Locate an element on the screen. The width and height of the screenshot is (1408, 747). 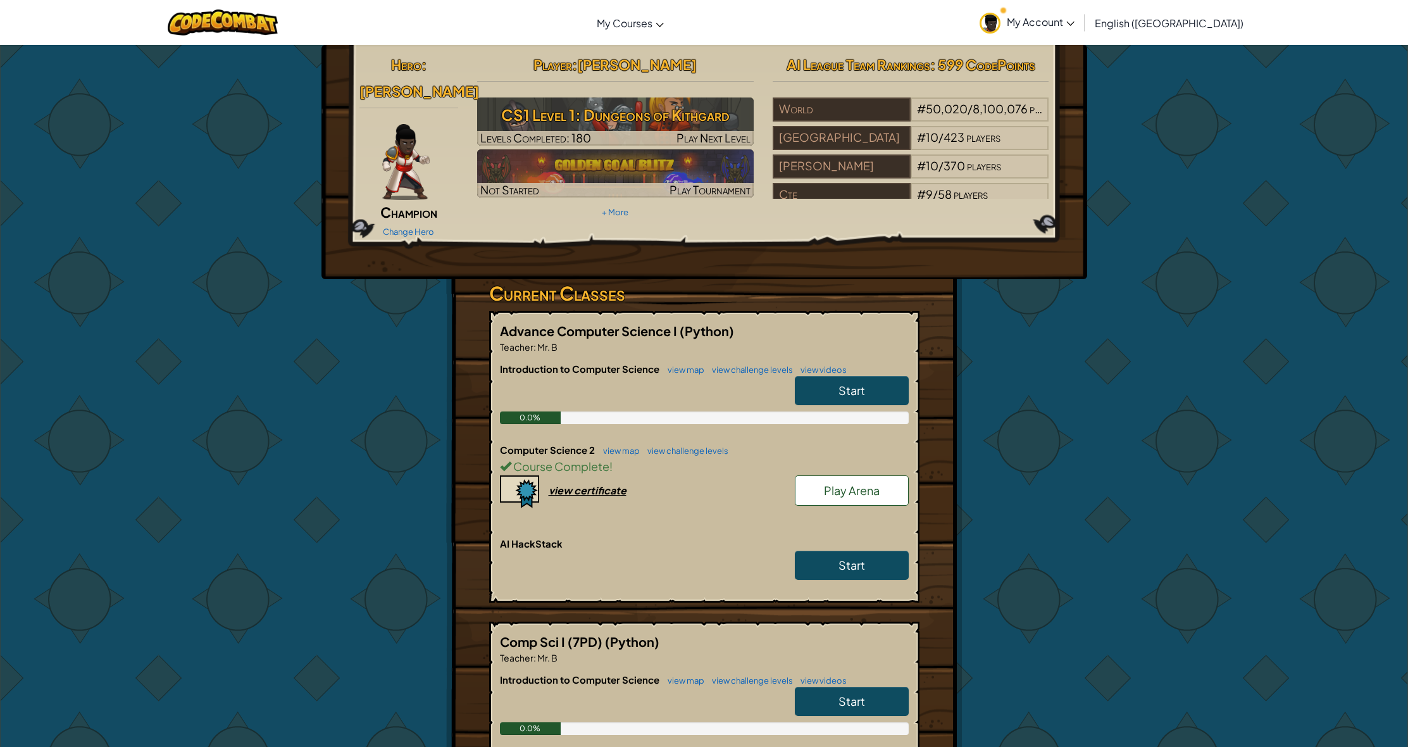
a: World#50,020/8,100,076players is located at coordinates (910, 116).